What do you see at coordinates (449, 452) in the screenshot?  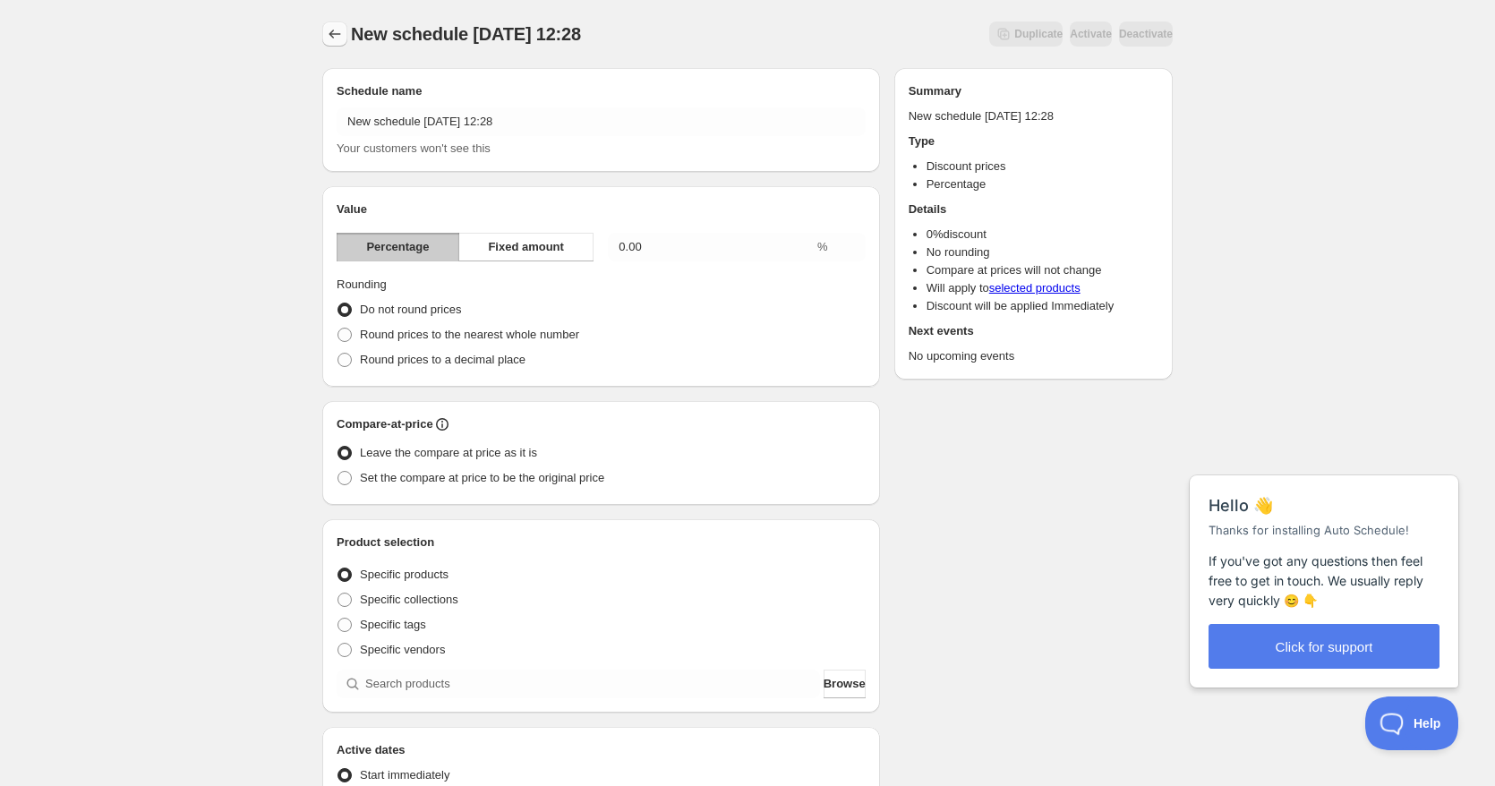 I see `span: Leave the compare at price as it is` at bounding box center [449, 452].